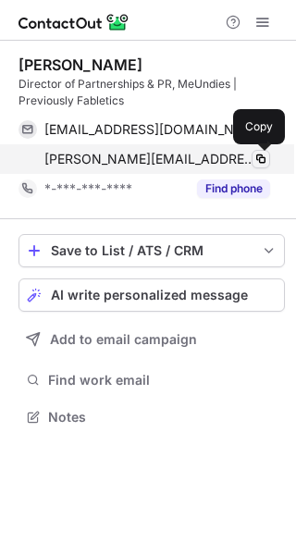  I want to click on span: Find work email, so click(163, 380).